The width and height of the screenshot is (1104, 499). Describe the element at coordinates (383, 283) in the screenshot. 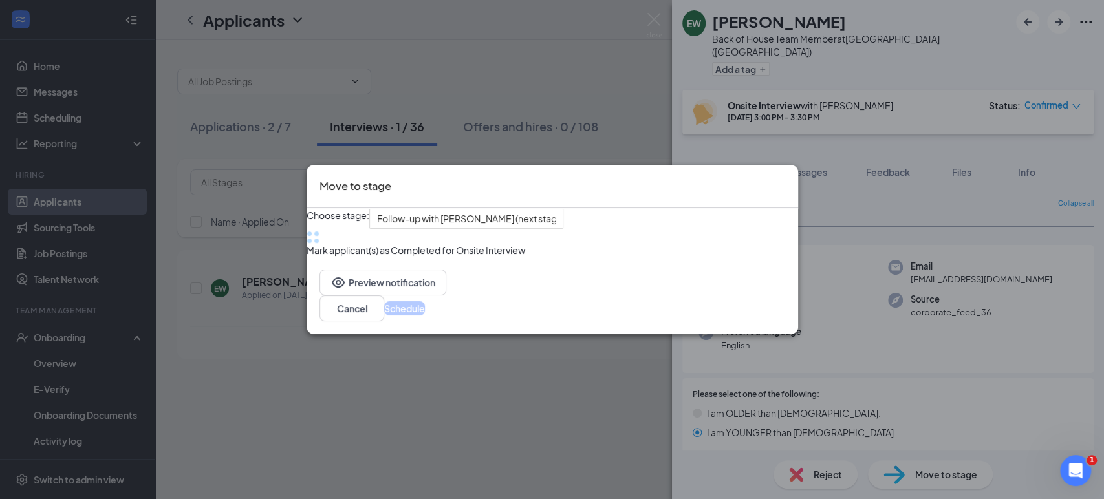

I see `button: EyePreview notification` at that location.